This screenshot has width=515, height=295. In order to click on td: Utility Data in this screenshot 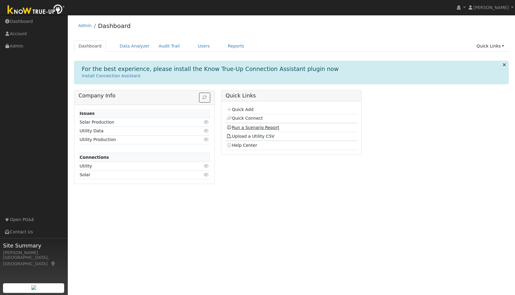, I will do `click(134, 131)`.